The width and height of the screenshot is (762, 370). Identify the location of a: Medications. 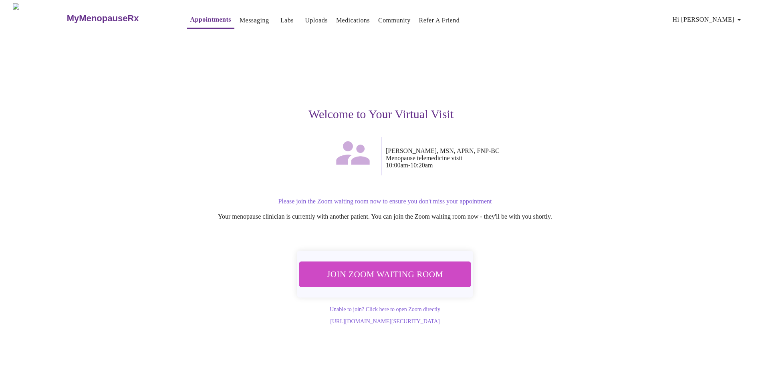
(353, 20).